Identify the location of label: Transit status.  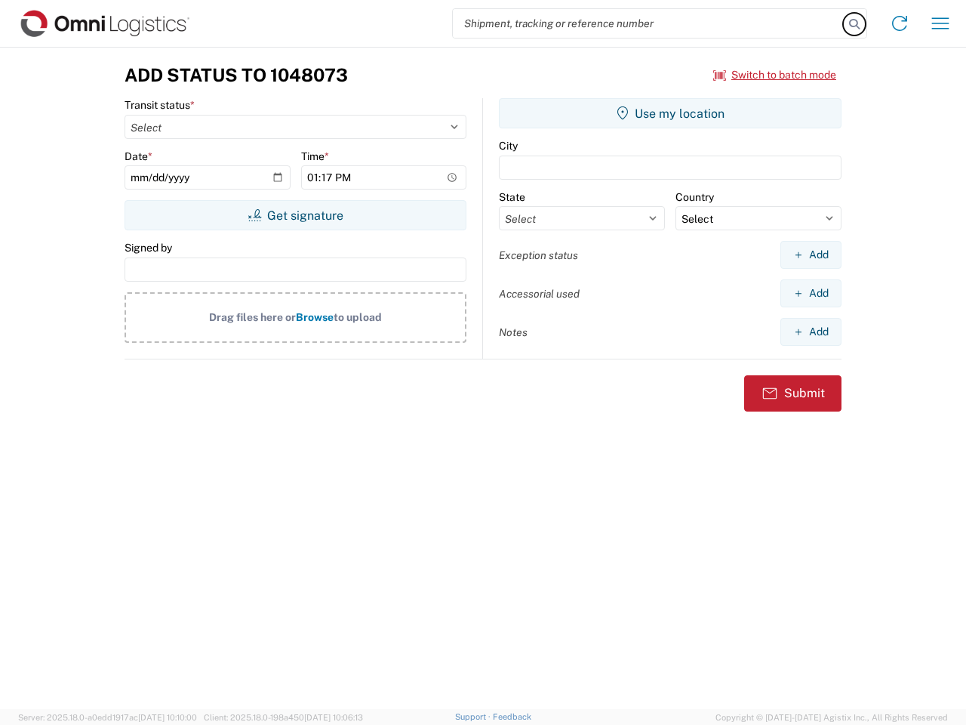
(159, 105).